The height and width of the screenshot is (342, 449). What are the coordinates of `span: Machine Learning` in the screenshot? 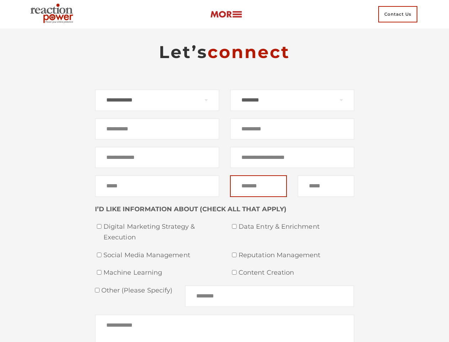 It's located at (162, 273).